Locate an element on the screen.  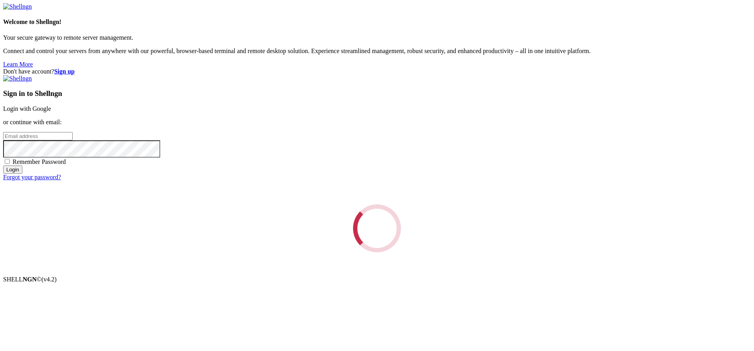
div: Don't have account? is located at coordinates (377, 71).